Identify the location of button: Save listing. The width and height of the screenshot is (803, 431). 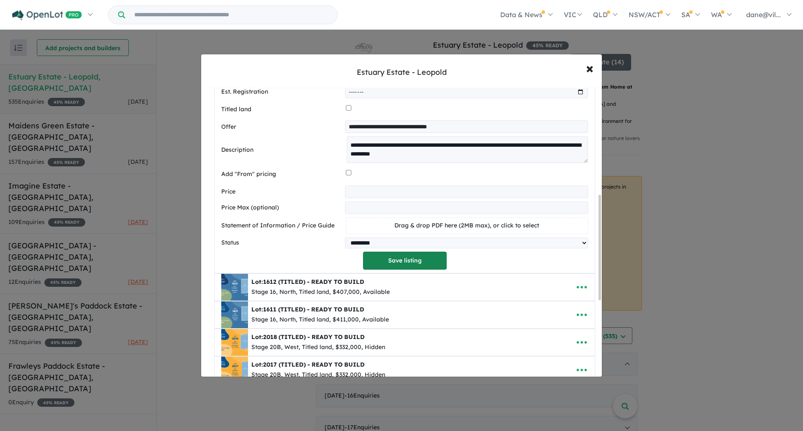
(405, 261).